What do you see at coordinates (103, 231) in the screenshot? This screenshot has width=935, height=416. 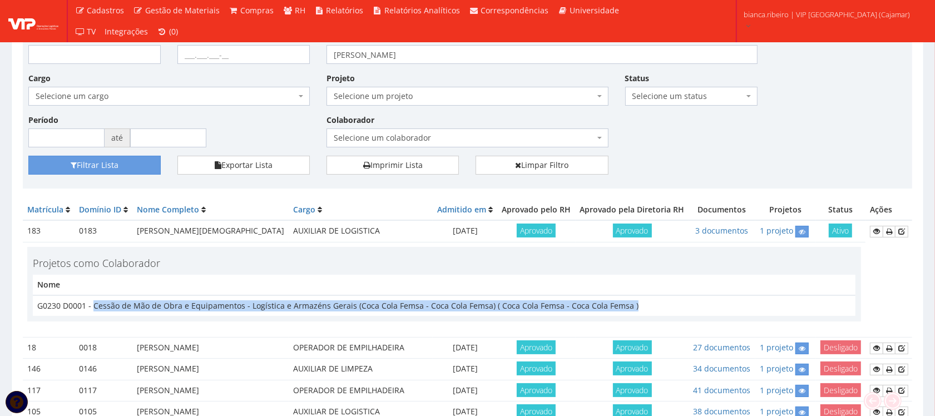 I see `td: 0183` at bounding box center [103, 231].